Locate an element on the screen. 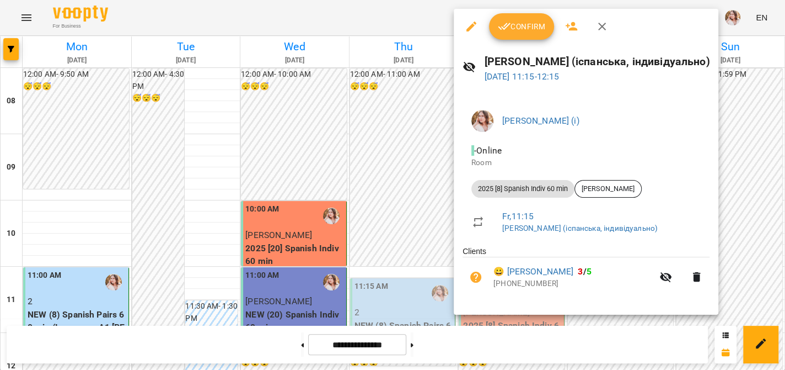  img: cd58824c68fe8f7eba89630c982c9fb7.jpeg is located at coordinates (483, 121).